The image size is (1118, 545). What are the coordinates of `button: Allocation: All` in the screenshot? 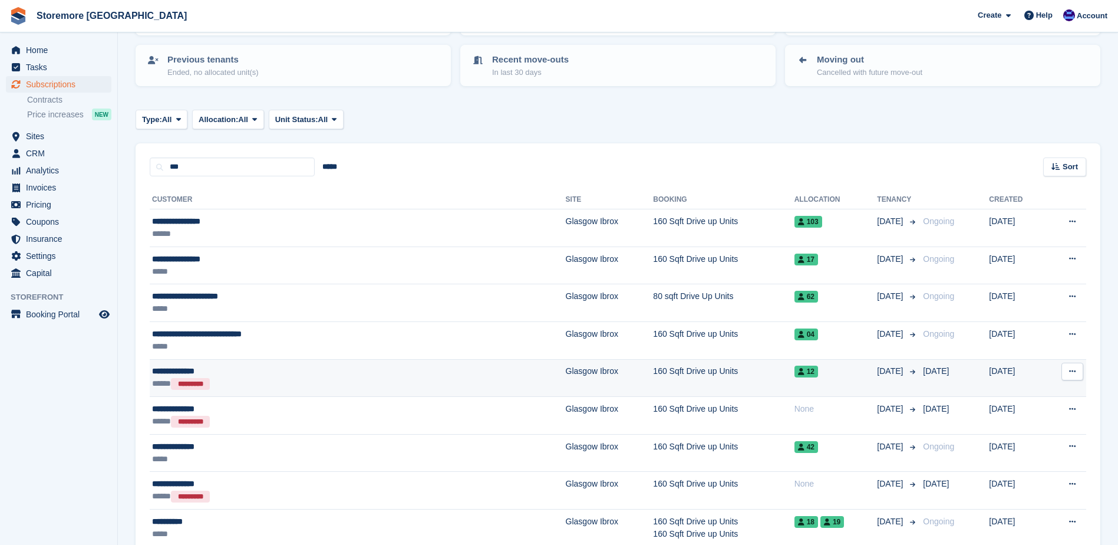 It's located at (228, 119).